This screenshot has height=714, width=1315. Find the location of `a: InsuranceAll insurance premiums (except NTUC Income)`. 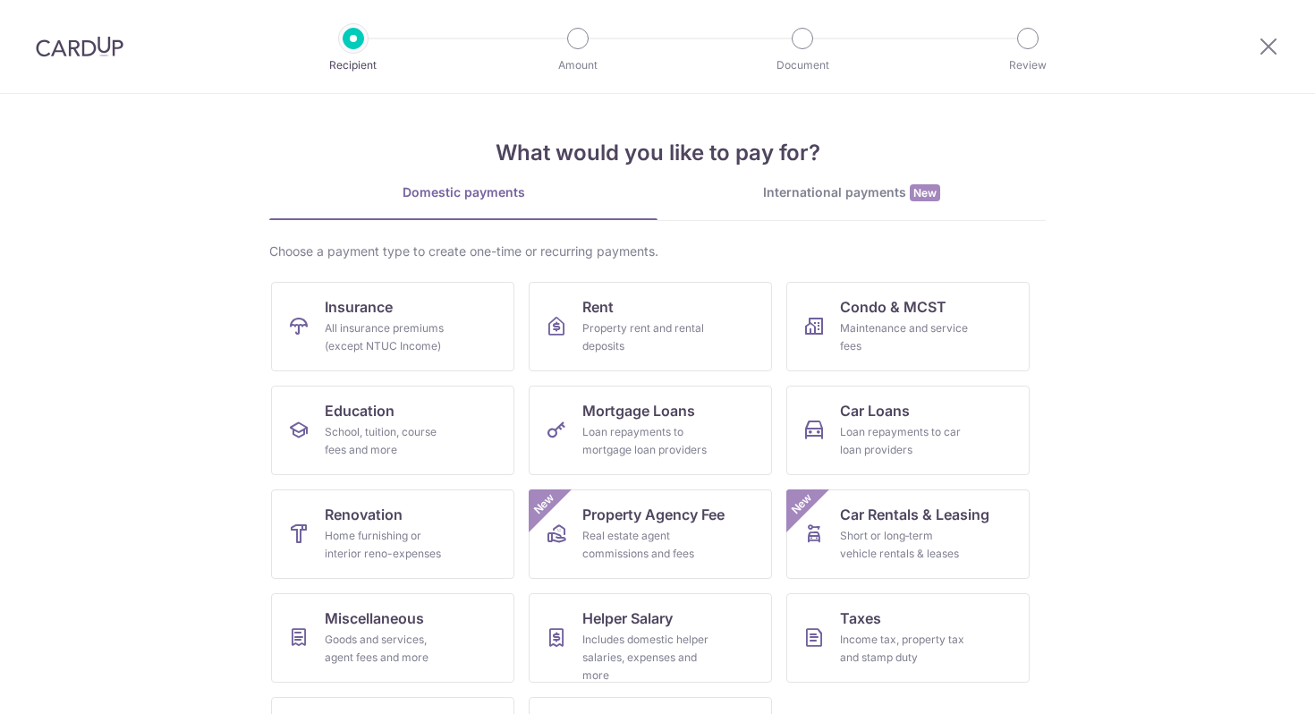

a: InsuranceAll insurance premiums (except NTUC Income) is located at coordinates (393, 326).